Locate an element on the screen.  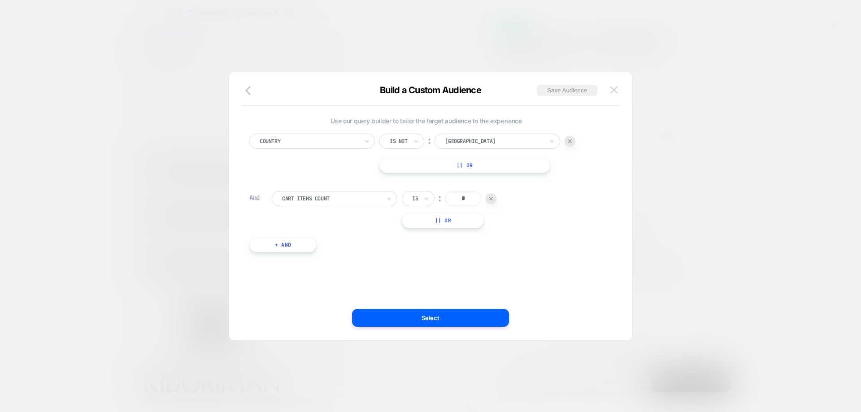
img: close is located at coordinates (614, 90).